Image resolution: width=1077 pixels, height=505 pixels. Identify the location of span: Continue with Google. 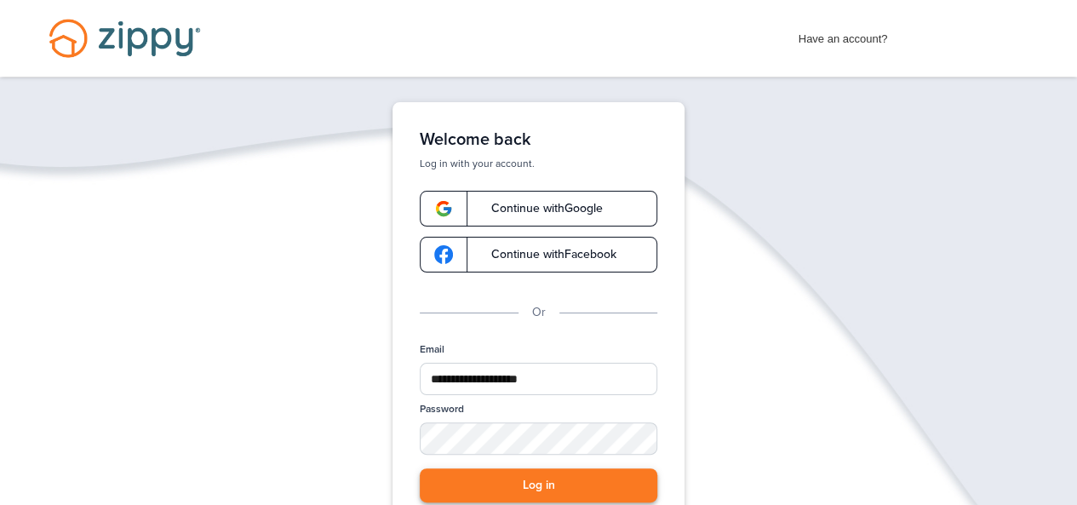
(538, 209).